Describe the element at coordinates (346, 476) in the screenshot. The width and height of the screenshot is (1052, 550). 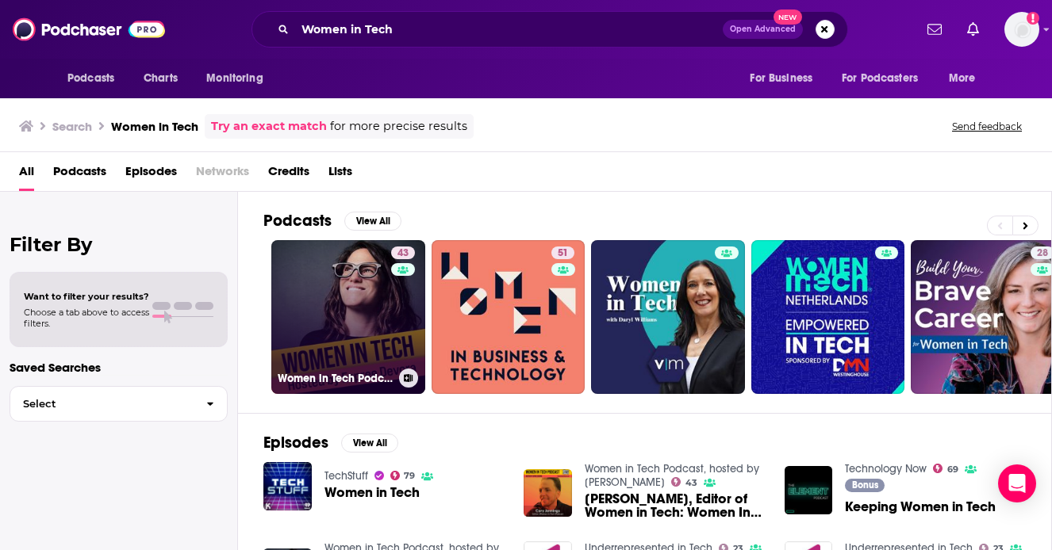
I see `a: TechStuff` at that location.